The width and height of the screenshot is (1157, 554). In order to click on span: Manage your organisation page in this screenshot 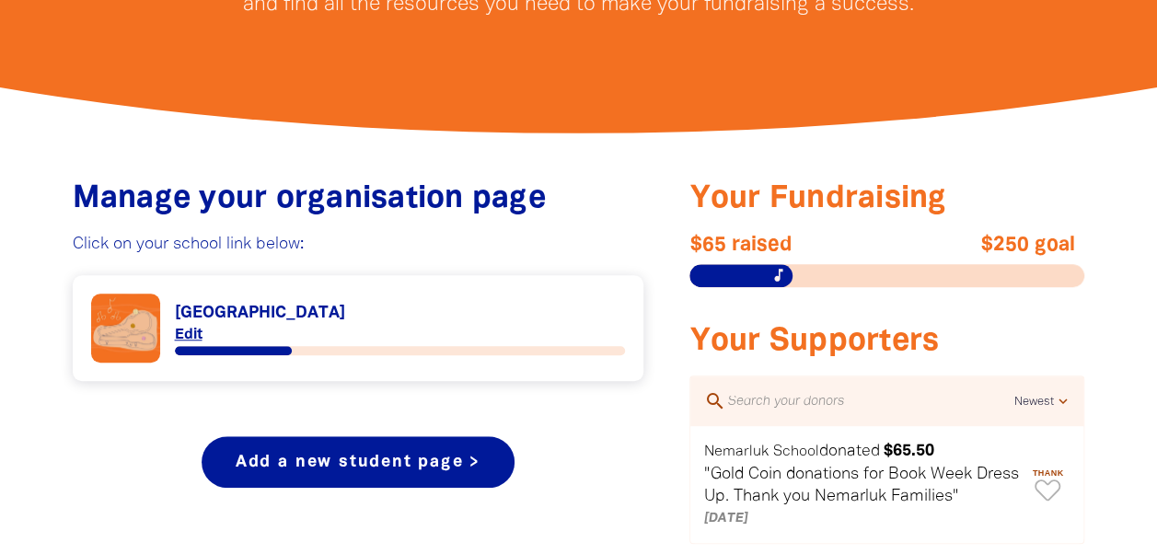, I will do `click(309, 199)`.